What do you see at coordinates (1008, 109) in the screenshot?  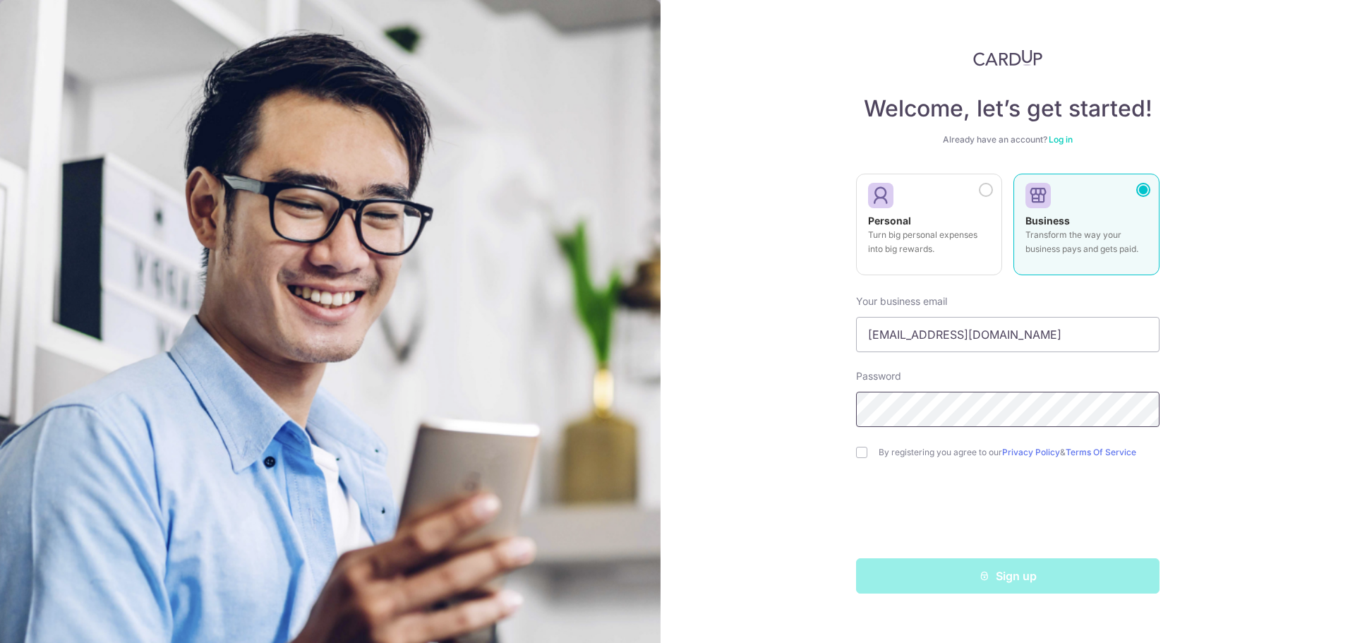 I see `h4: Welcome, let’s get started!` at bounding box center [1008, 109].